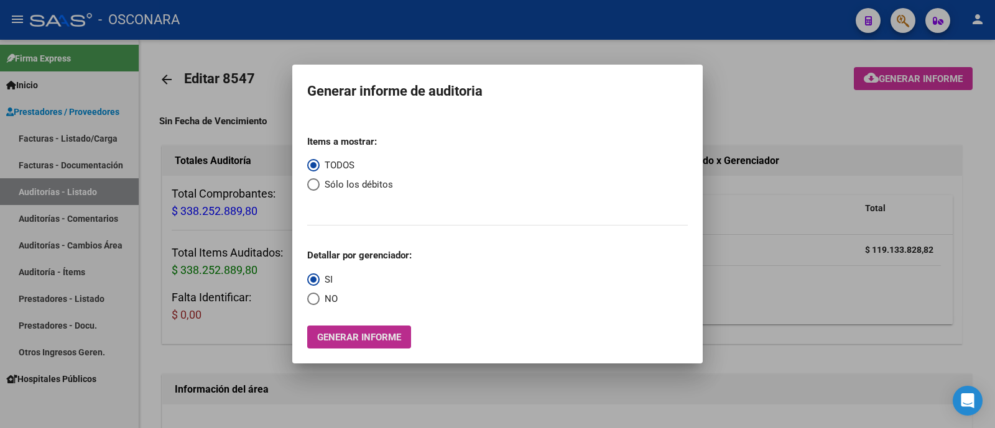 Image resolution: width=995 pixels, height=428 pixels. I want to click on span: TODOS, so click(337, 165).